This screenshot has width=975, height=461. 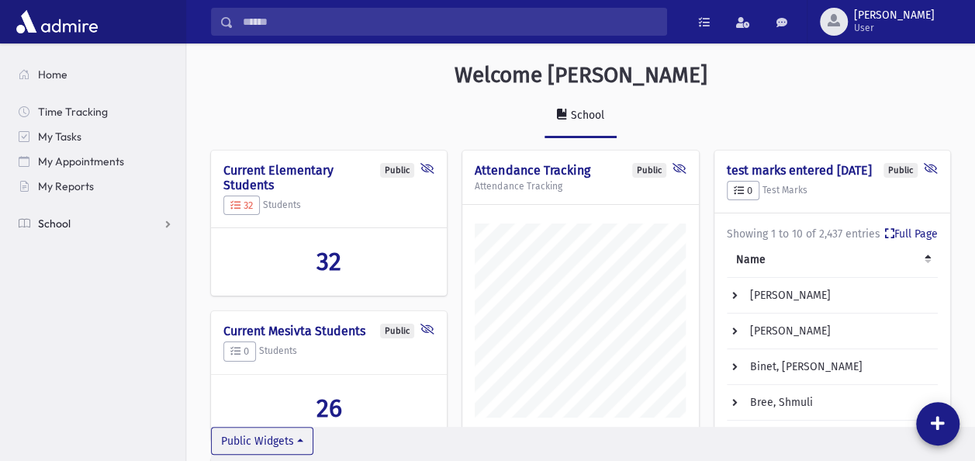 I want to click on span: My Tasks, so click(x=60, y=137).